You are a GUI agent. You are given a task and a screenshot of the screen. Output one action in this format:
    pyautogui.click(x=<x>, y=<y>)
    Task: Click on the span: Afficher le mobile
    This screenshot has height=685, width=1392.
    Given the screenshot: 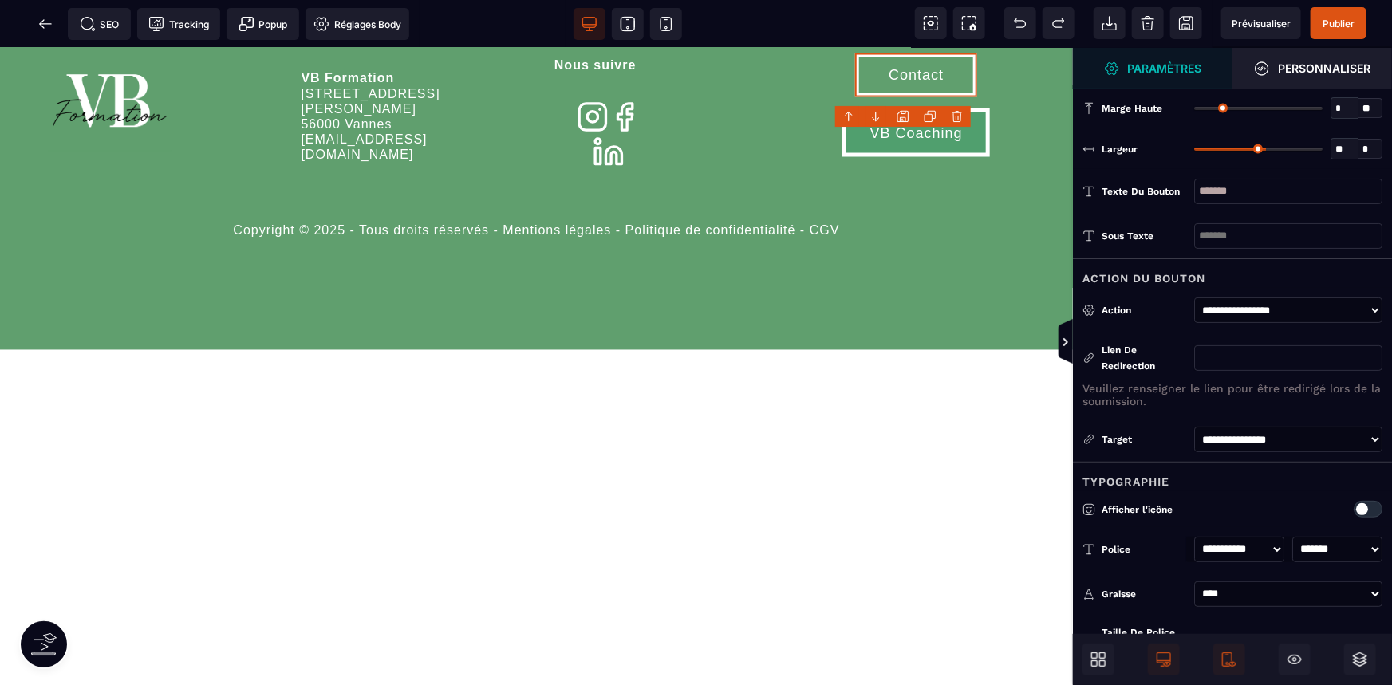 What is the action you would take?
    pyautogui.click(x=1229, y=660)
    